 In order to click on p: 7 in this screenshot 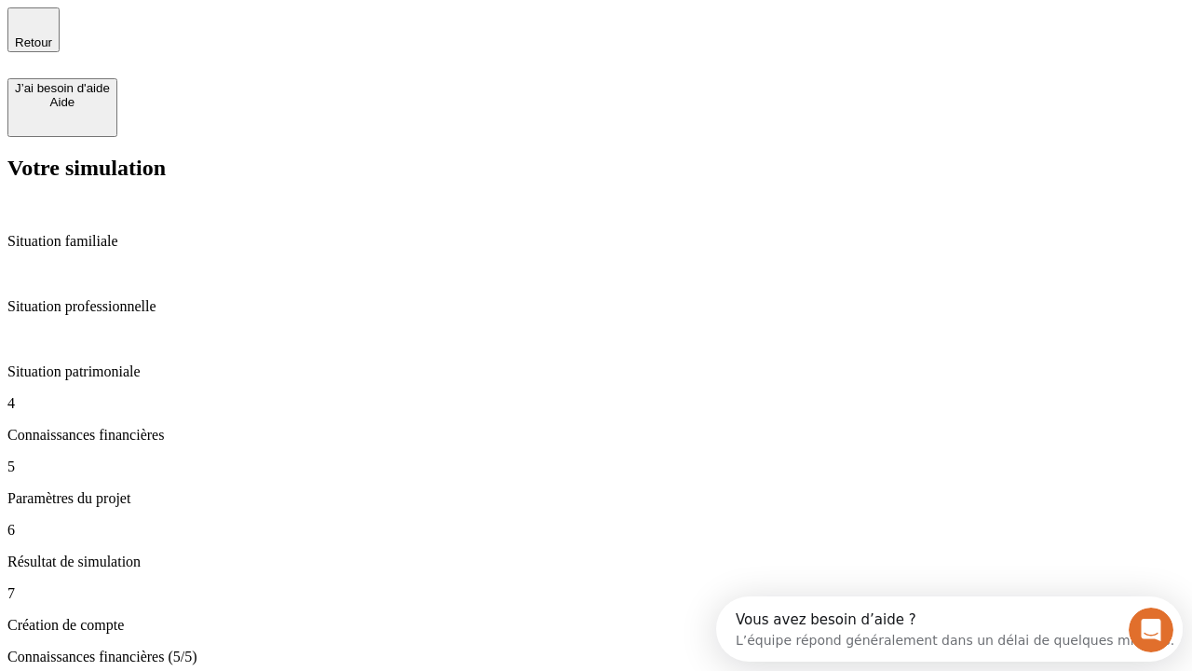, I will do `click(596, 593)`.